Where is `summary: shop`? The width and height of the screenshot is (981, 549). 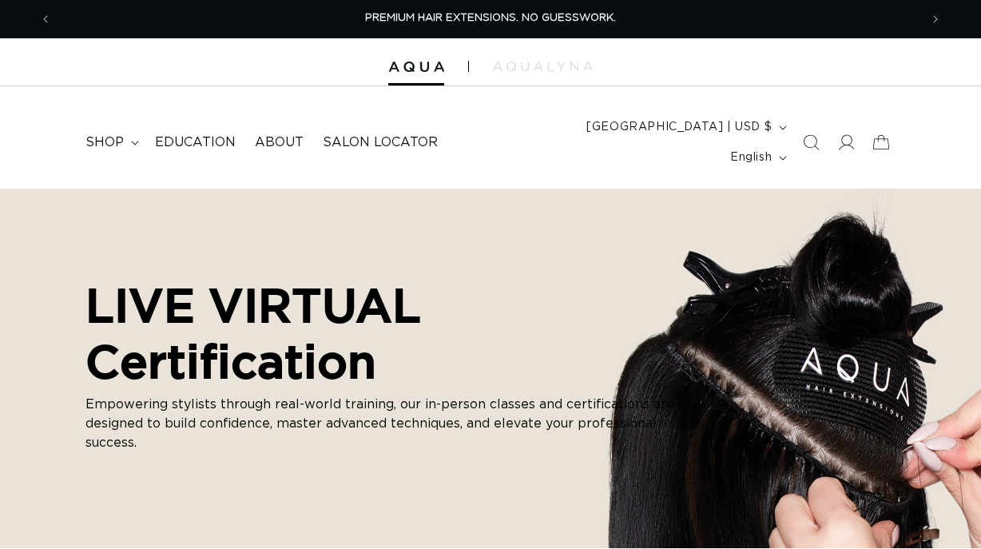
summary: shop is located at coordinates (110, 142).